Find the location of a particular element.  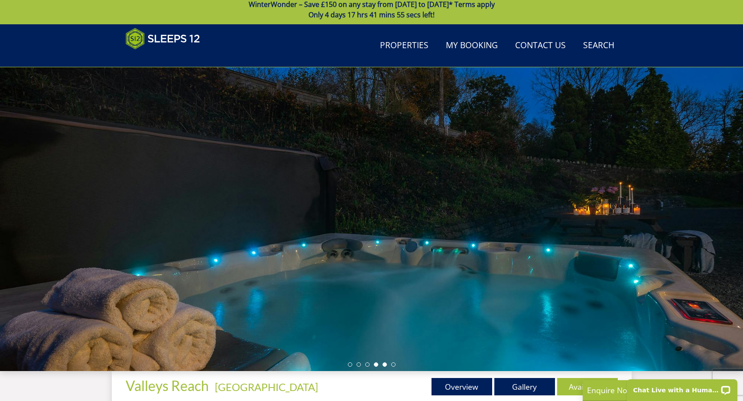

a: Availability is located at coordinates (588, 386).